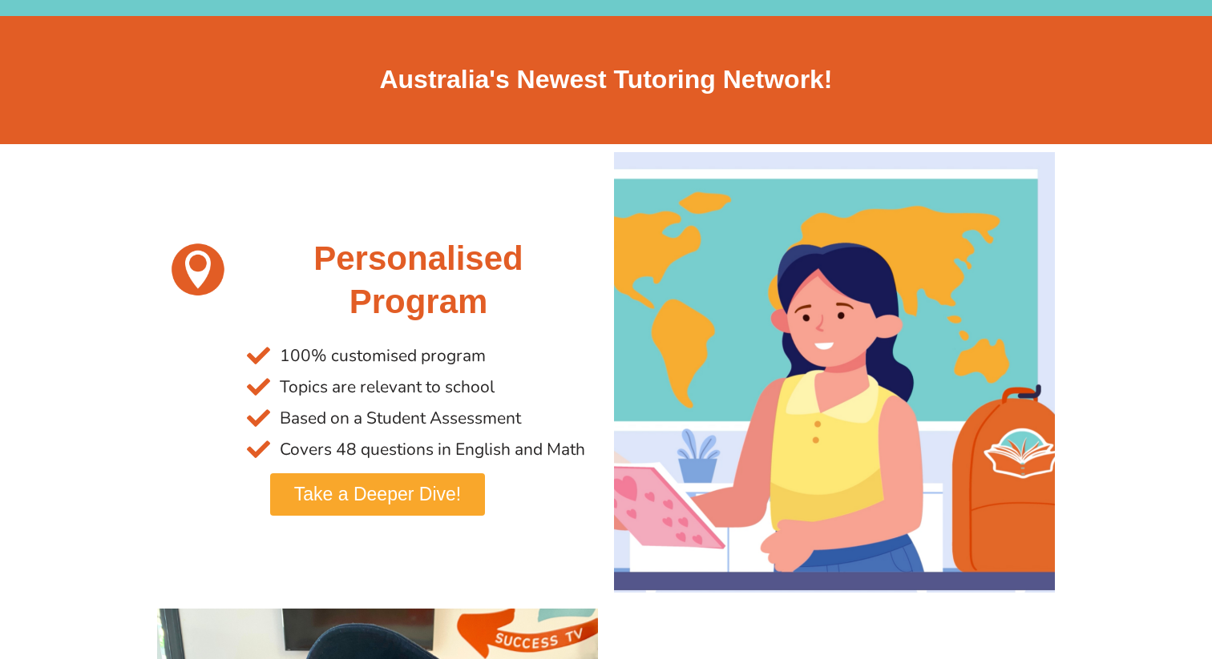 The image size is (1212, 659). I want to click on a: Take a Deeper Dive!, so click(377, 494).